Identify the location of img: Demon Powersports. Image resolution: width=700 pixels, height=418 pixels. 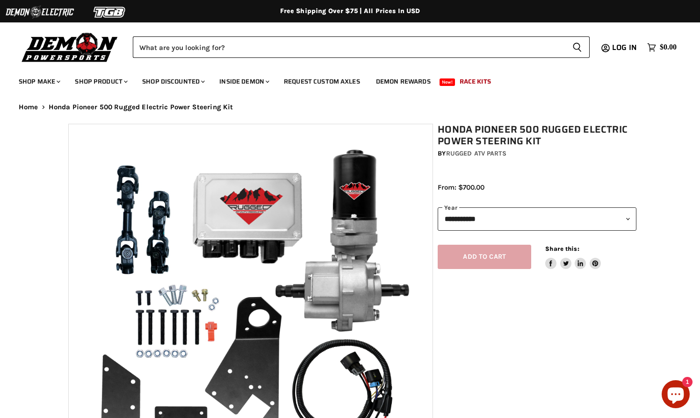
(70, 47).